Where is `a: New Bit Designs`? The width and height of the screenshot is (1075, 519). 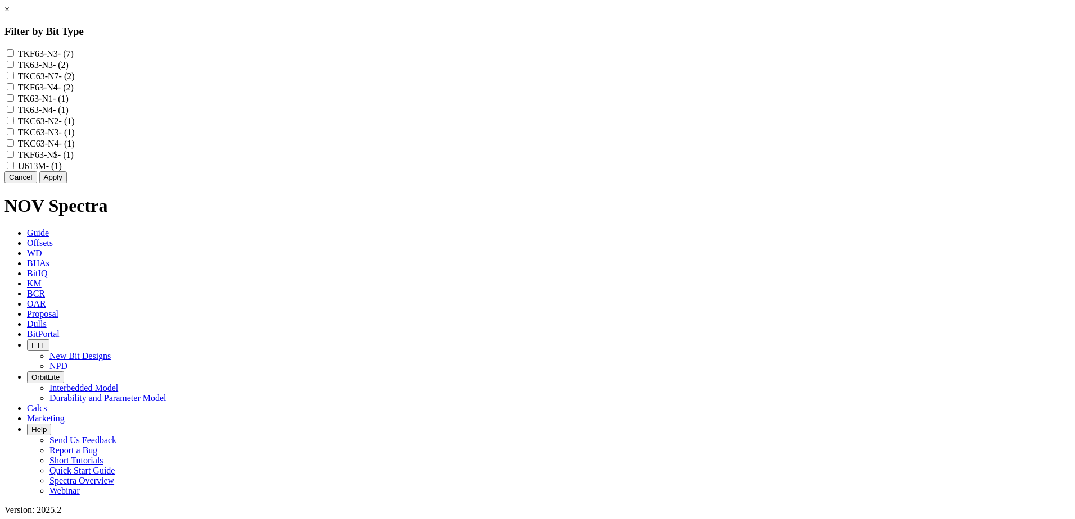 a: New Bit Designs is located at coordinates (80, 356).